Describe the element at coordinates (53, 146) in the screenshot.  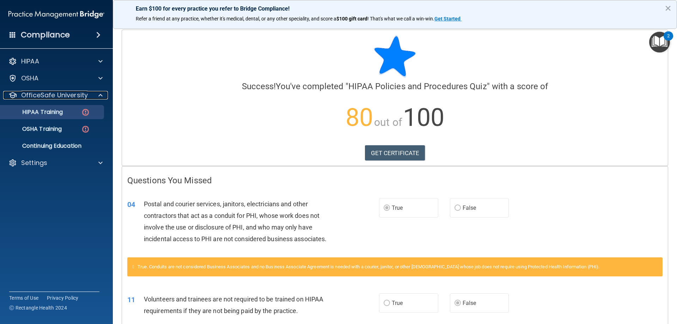
I see `p: Continuing Education` at that location.